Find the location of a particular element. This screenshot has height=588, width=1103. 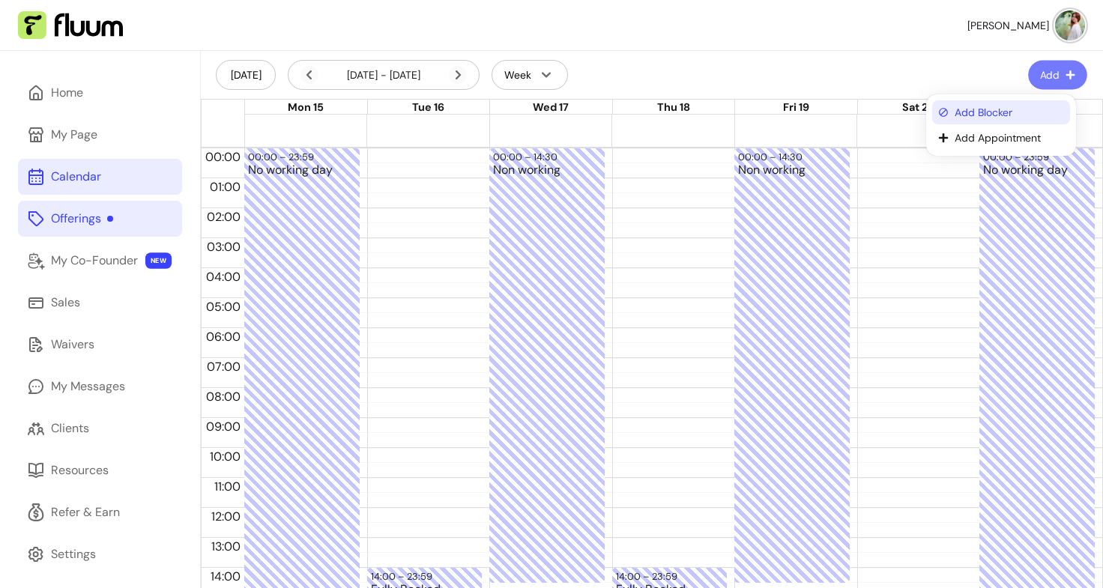

div: Settings is located at coordinates (73, 554).